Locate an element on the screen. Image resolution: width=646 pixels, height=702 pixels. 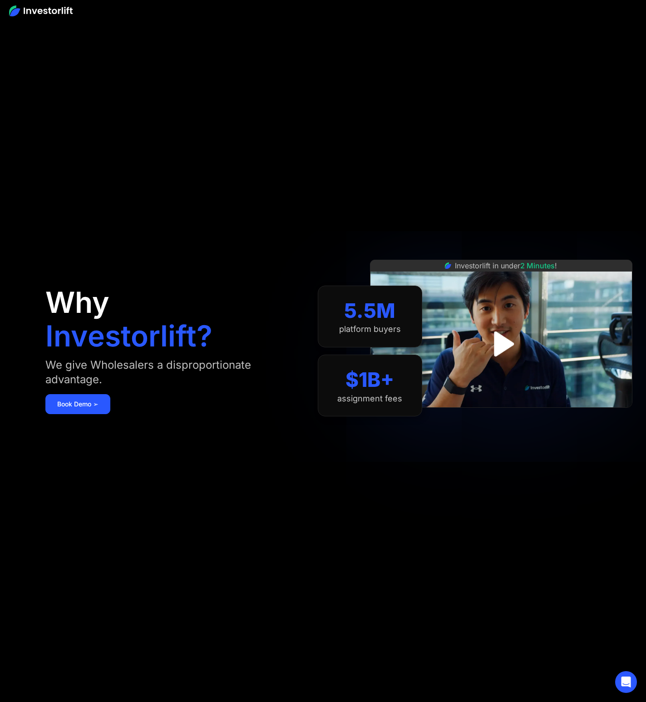
div: $1B+ is located at coordinates (369, 379).